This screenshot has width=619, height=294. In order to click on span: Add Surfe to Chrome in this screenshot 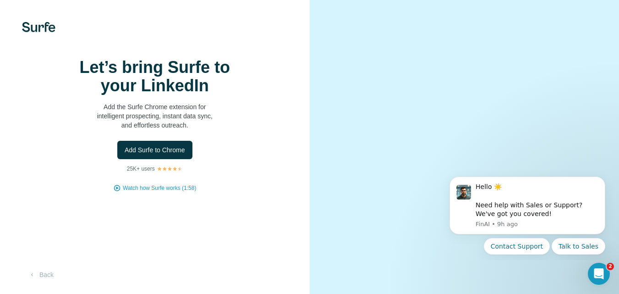, I will do `click(155, 150)`.